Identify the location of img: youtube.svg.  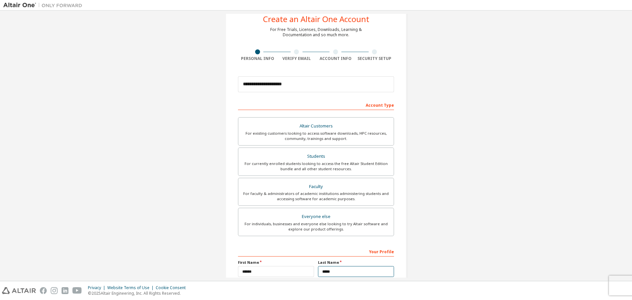
(77, 290).